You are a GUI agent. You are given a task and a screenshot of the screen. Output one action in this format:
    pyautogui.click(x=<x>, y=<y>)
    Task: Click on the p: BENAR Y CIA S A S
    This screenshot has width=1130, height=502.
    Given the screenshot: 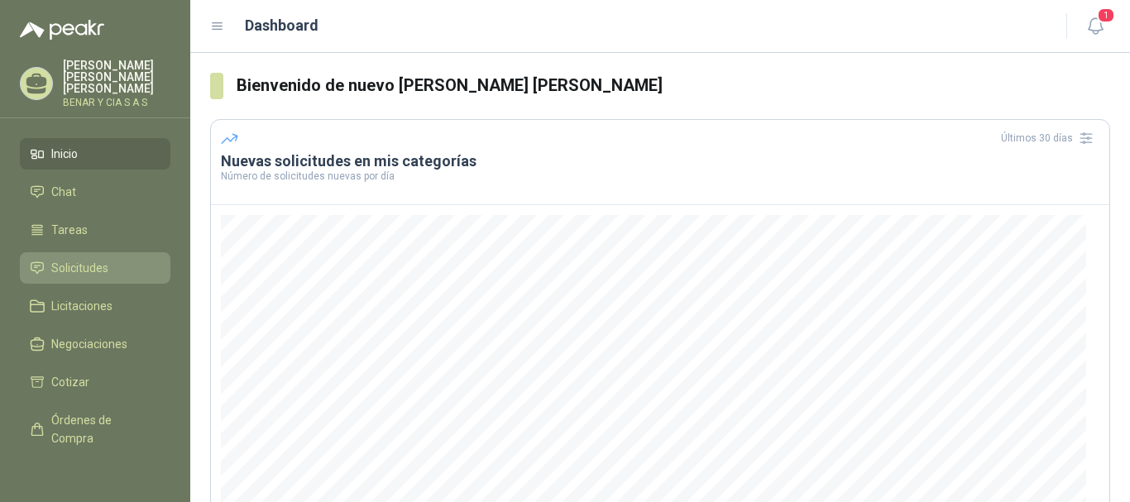 What is the action you would take?
    pyautogui.click(x=117, y=103)
    